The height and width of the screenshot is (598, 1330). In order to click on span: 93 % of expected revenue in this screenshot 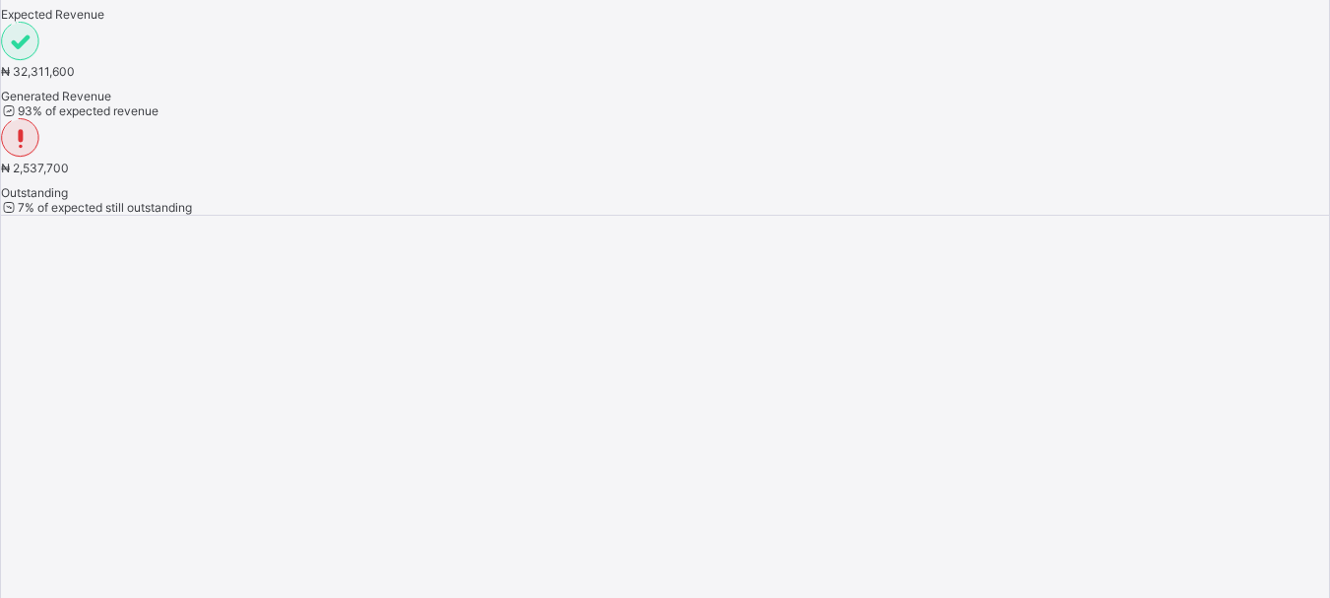, I will do `click(80, 110)`.